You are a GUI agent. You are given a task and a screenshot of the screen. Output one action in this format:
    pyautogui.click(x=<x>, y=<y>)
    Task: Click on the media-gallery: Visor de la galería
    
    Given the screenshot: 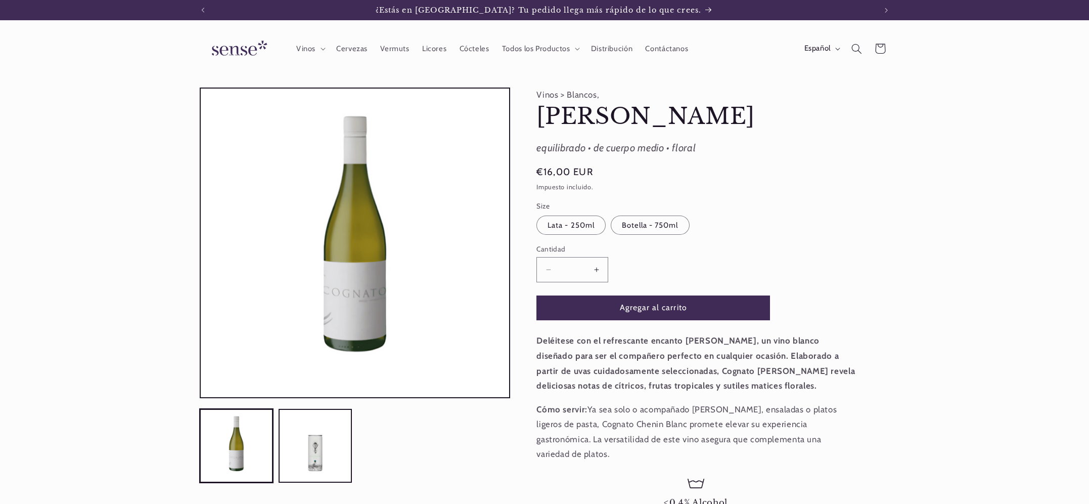 What is the action you would take?
    pyautogui.click(x=355, y=285)
    